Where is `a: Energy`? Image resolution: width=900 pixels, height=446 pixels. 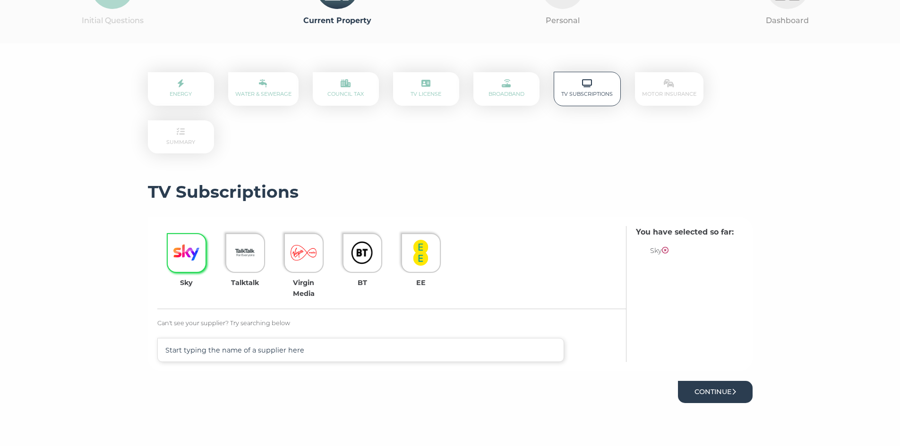
a: Energy is located at coordinates (180, 89).